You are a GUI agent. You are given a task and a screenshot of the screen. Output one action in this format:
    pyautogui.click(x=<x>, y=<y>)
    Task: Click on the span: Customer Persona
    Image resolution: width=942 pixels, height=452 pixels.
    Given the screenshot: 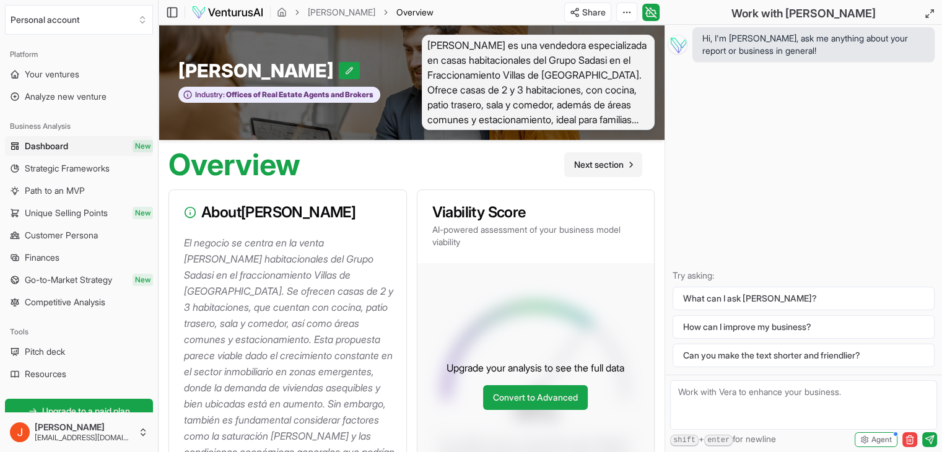 What is the action you would take?
    pyautogui.click(x=61, y=235)
    